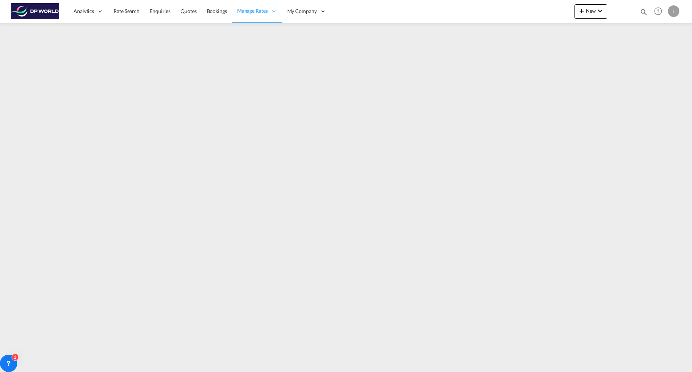 The image size is (692, 372). Describe the element at coordinates (84, 11) in the screenshot. I see `span: Analytics` at that location.